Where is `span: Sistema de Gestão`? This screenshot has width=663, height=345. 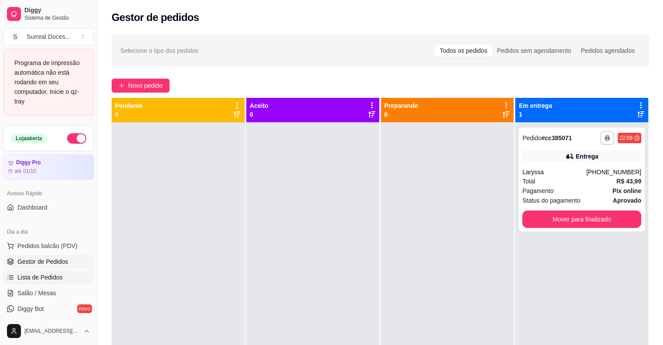 span: Sistema de Gestão is located at coordinates (57, 18).